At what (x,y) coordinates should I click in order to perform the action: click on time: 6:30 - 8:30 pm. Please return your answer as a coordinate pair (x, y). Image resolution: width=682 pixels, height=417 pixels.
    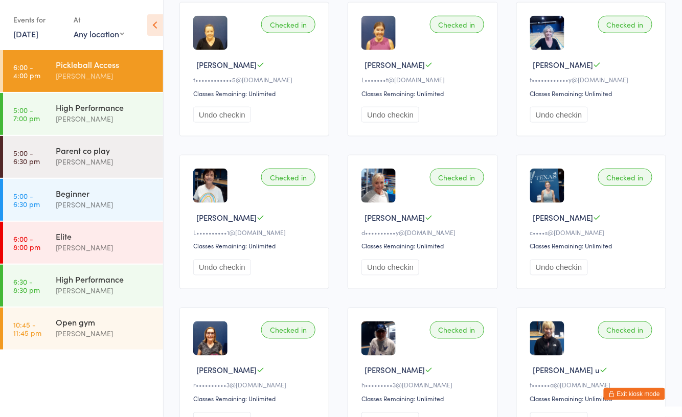
    Looking at the image, I should click on (27, 286).